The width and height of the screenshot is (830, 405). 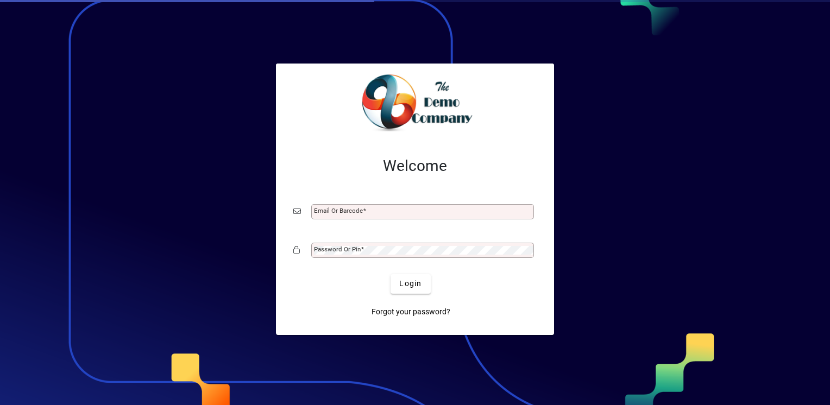 I want to click on mat-label: Password or Pin, so click(x=337, y=249).